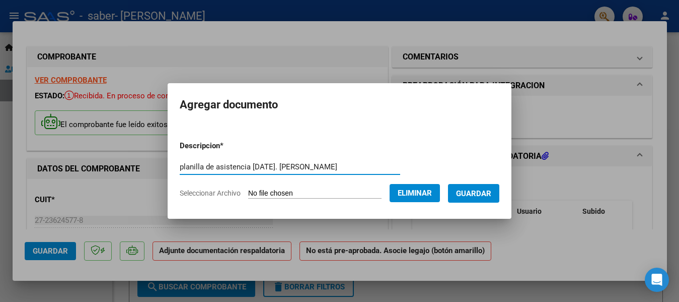  Describe the element at coordinates (657, 279) in the screenshot. I see `div: Open Intercom Messenger` at that location.